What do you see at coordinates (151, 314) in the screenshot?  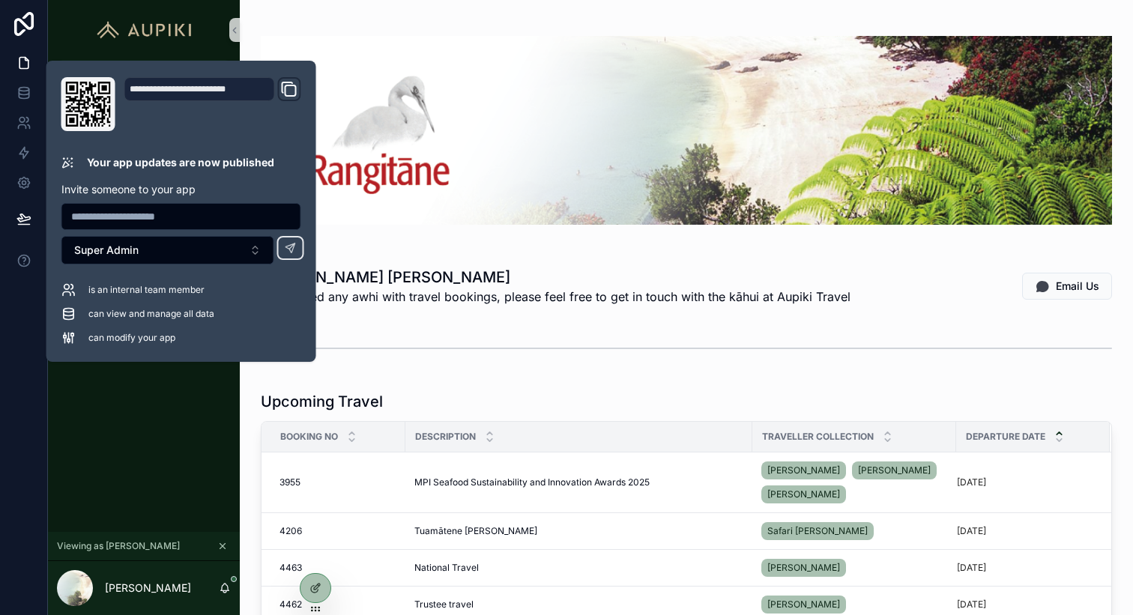 I see `span: can view and manage all data` at bounding box center [151, 314].